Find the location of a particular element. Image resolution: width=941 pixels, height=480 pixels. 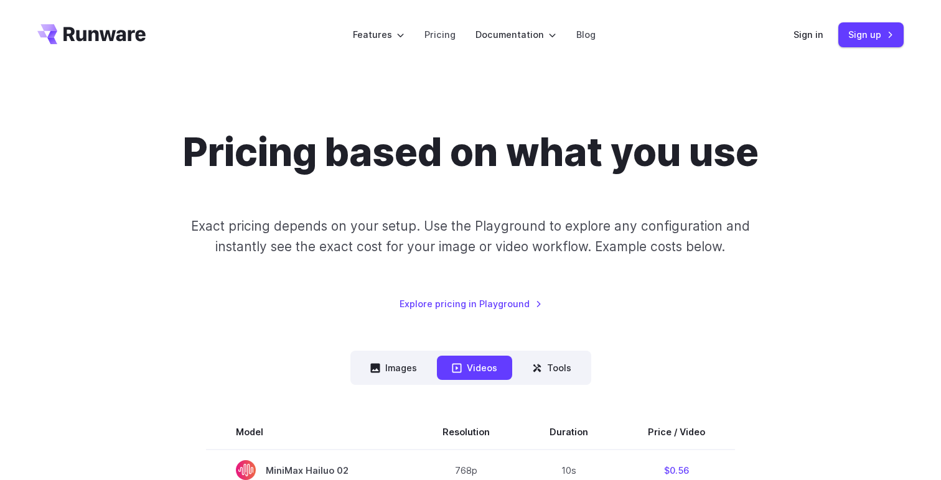

button: Videos is located at coordinates (474, 368).